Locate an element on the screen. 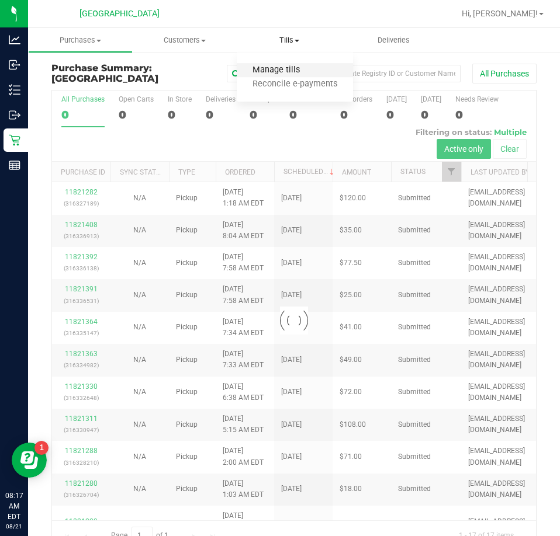 Image resolution: width=560 pixels, height=536 pixels. a: Purchases is located at coordinates (80, 40).